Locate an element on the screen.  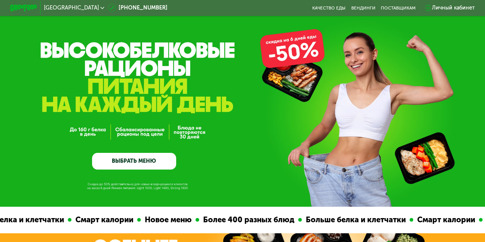
a: Качество еды is located at coordinates (329, 8).